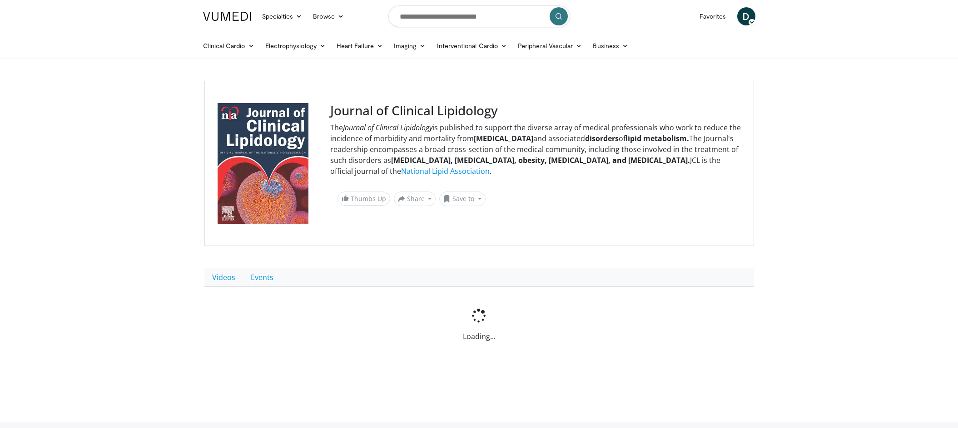 The image size is (958, 428). Describe the element at coordinates (602, 138) in the screenshot. I see `strong: disorders` at that location.